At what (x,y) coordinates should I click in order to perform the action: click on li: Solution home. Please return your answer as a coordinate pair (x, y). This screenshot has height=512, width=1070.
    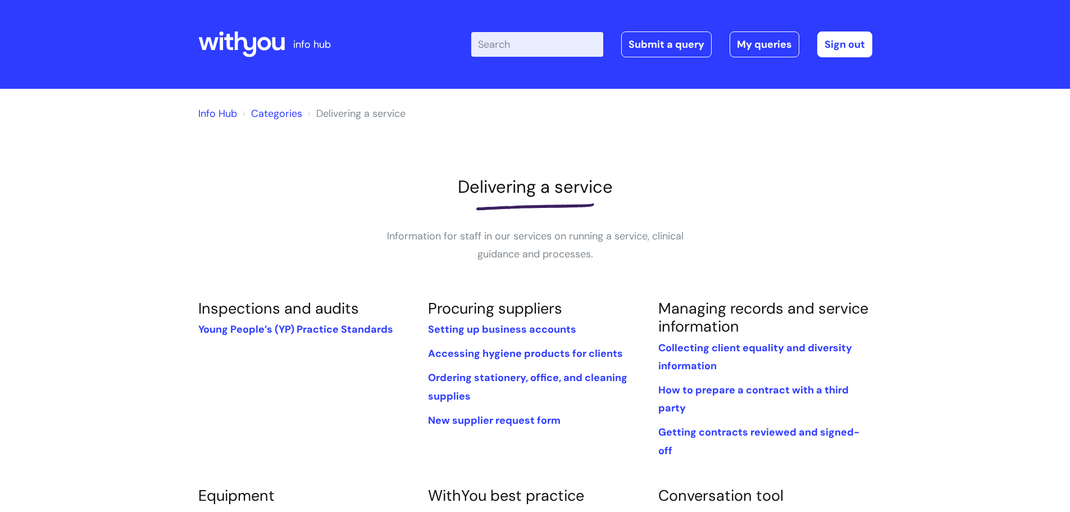
    Looking at the image, I should click on (271, 113).